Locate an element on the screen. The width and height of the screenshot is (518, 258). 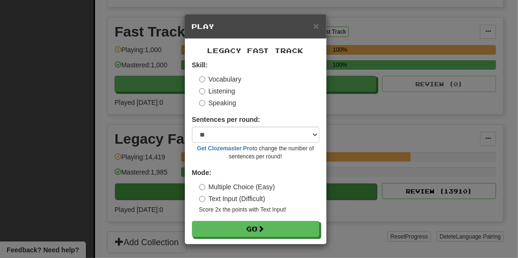
input: Text Input (Difficult) is located at coordinates (202, 199).